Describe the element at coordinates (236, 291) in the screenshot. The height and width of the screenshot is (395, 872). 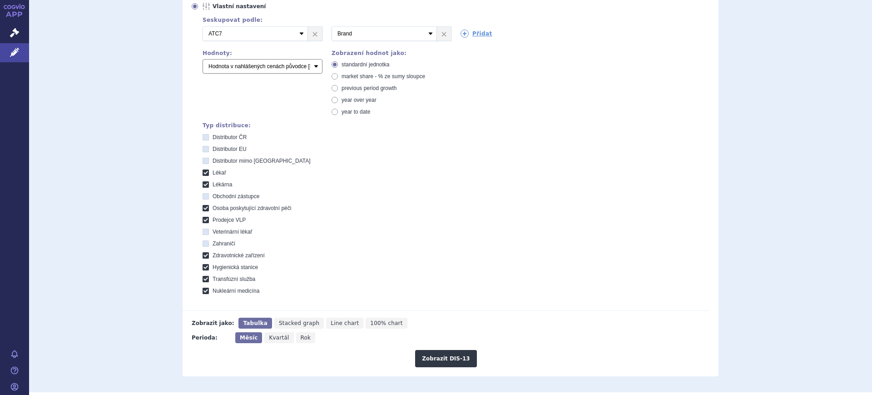
I see `span: Nukleární medicína` at that location.